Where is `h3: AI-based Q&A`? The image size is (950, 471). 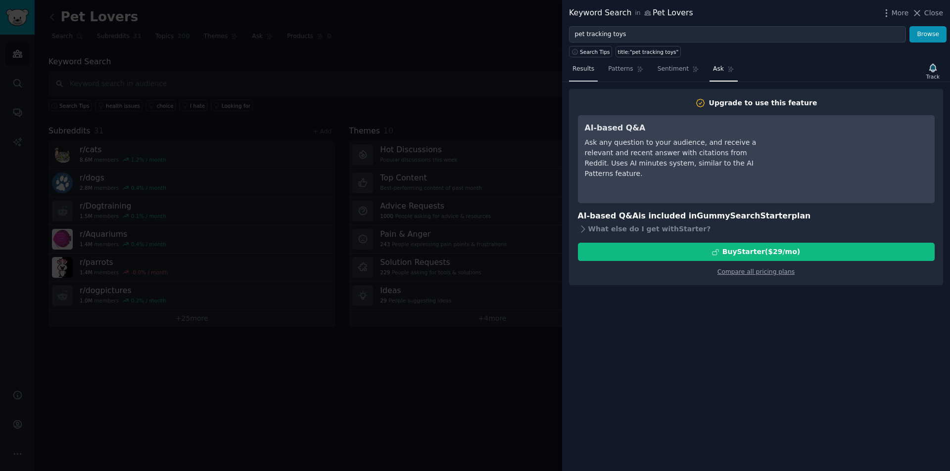
h3: AI-based Q&A is located at coordinates (675, 128).